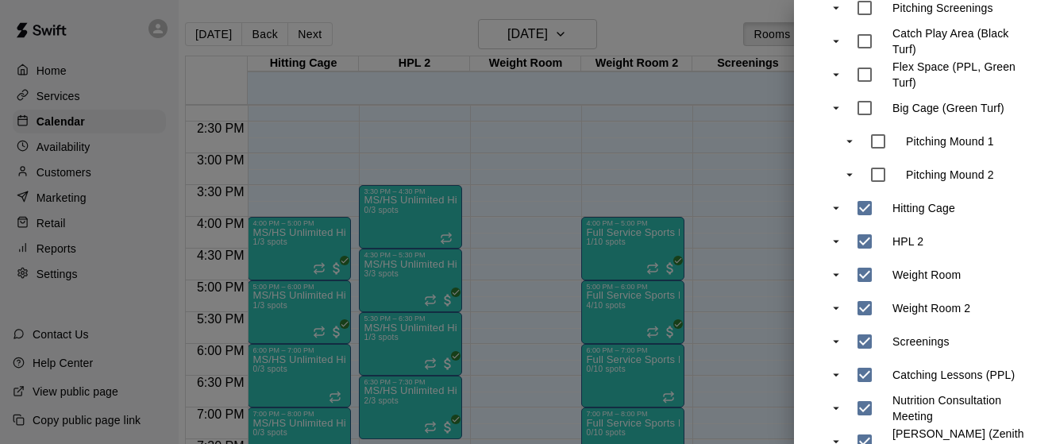  Describe the element at coordinates (963, 408) in the screenshot. I see `p: Nutrition Consultation Meeting` at that location.